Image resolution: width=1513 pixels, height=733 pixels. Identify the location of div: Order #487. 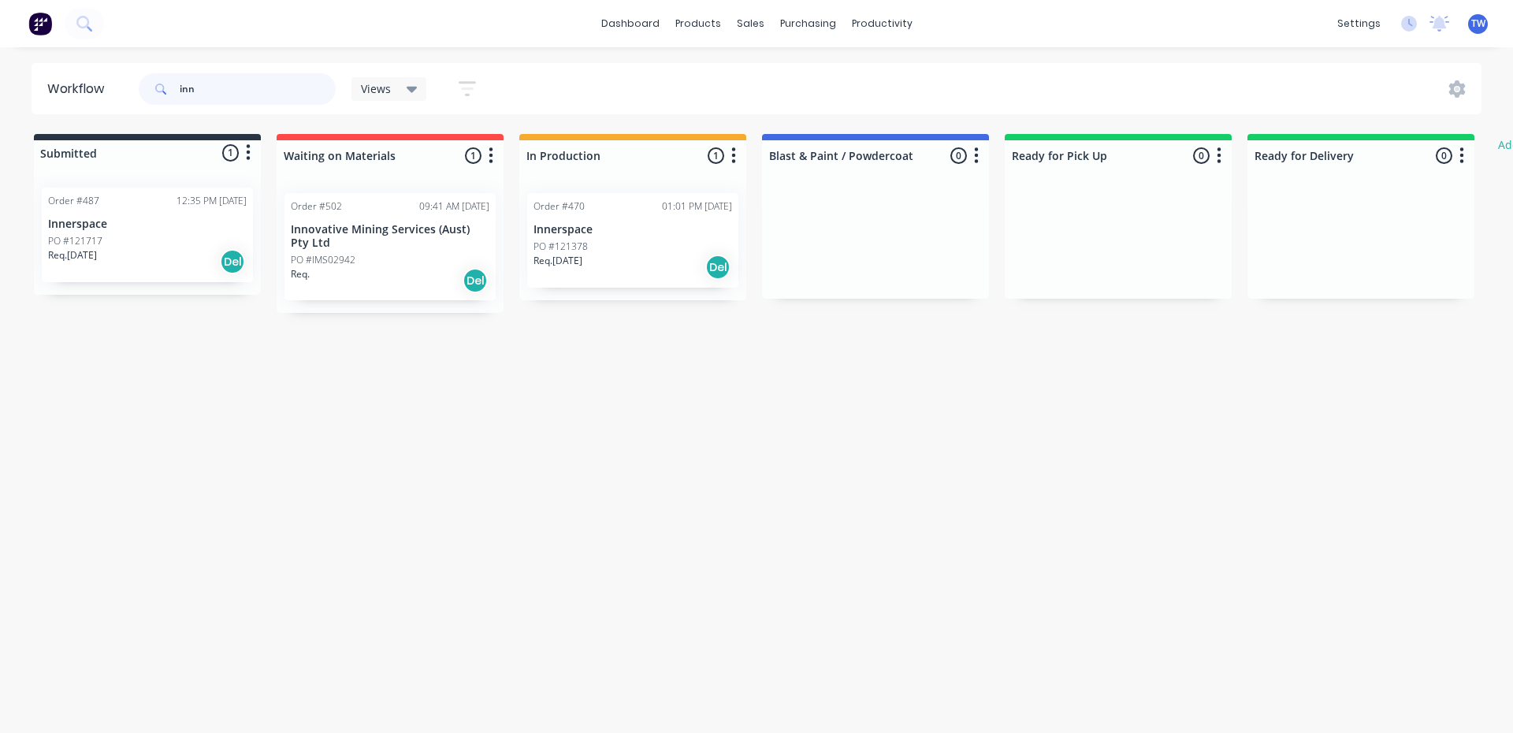
(73, 201).